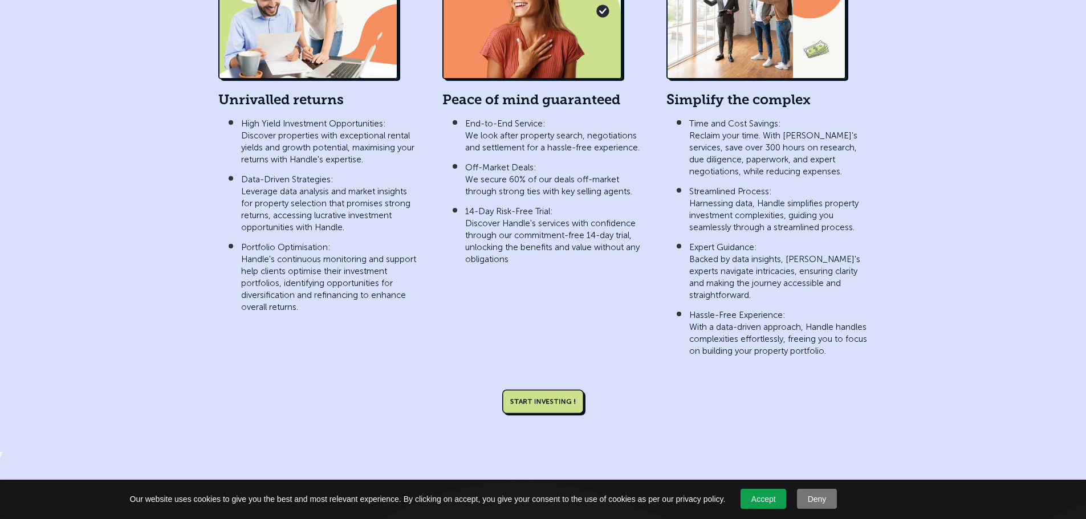  I want to click on p: Portfolio Optimisation: Handle's continuous monitoring and support help clients optimise their in..., so click(330, 278).